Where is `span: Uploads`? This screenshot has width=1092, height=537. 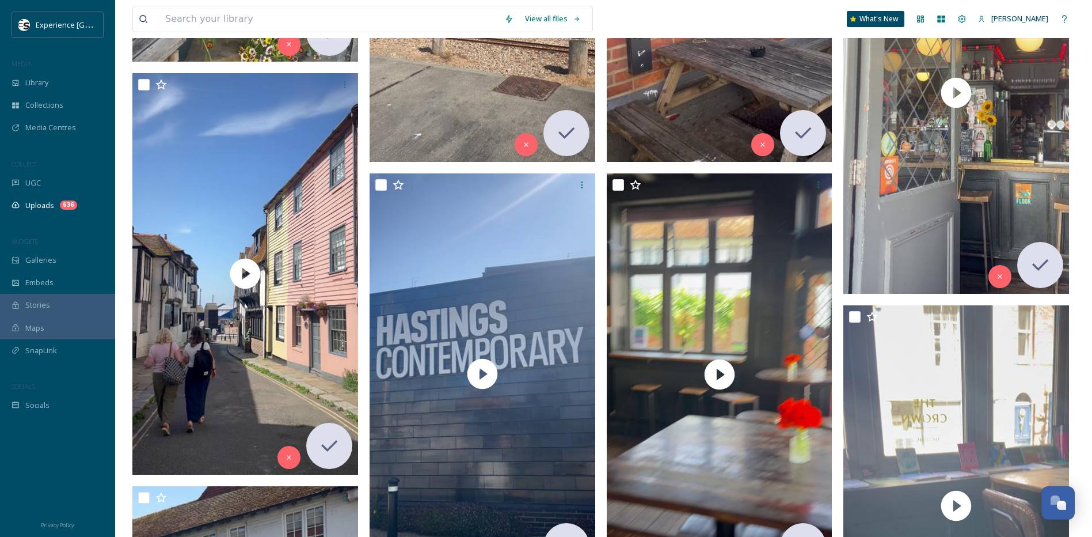 span: Uploads is located at coordinates (40, 205).